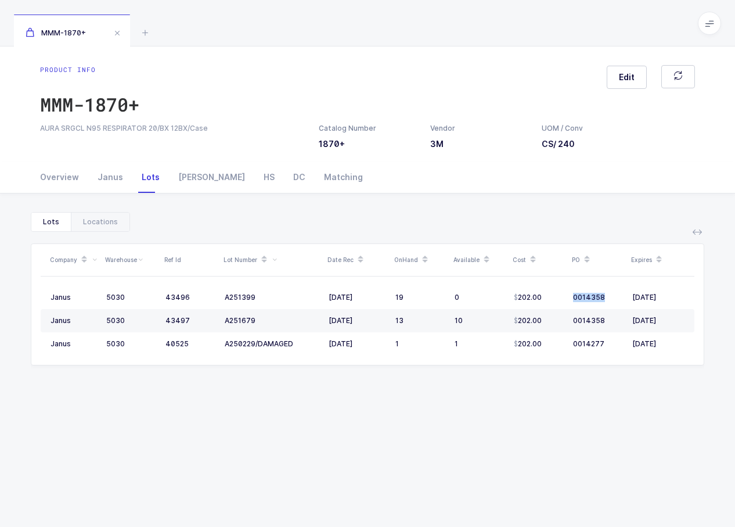 This screenshot has height=527, width=735. What do you see at coordinates (64, 177) in the screenshot?
I see `div: Overview` at bounding box center [64, 177].